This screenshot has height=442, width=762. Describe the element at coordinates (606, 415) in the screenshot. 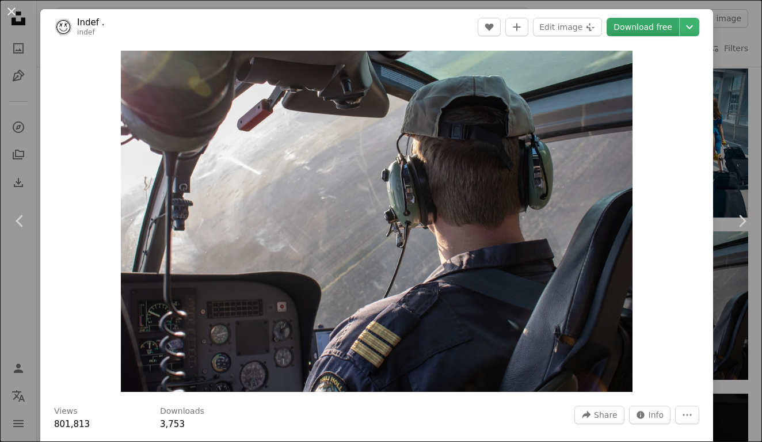

I see `span: Share` at that location.